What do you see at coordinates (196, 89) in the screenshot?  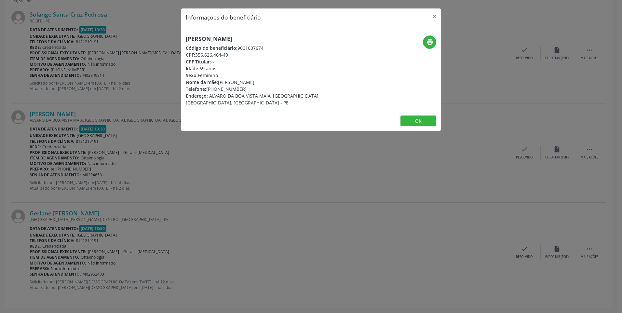 I see `span: Telefone:` at bounding box center [196, 89].